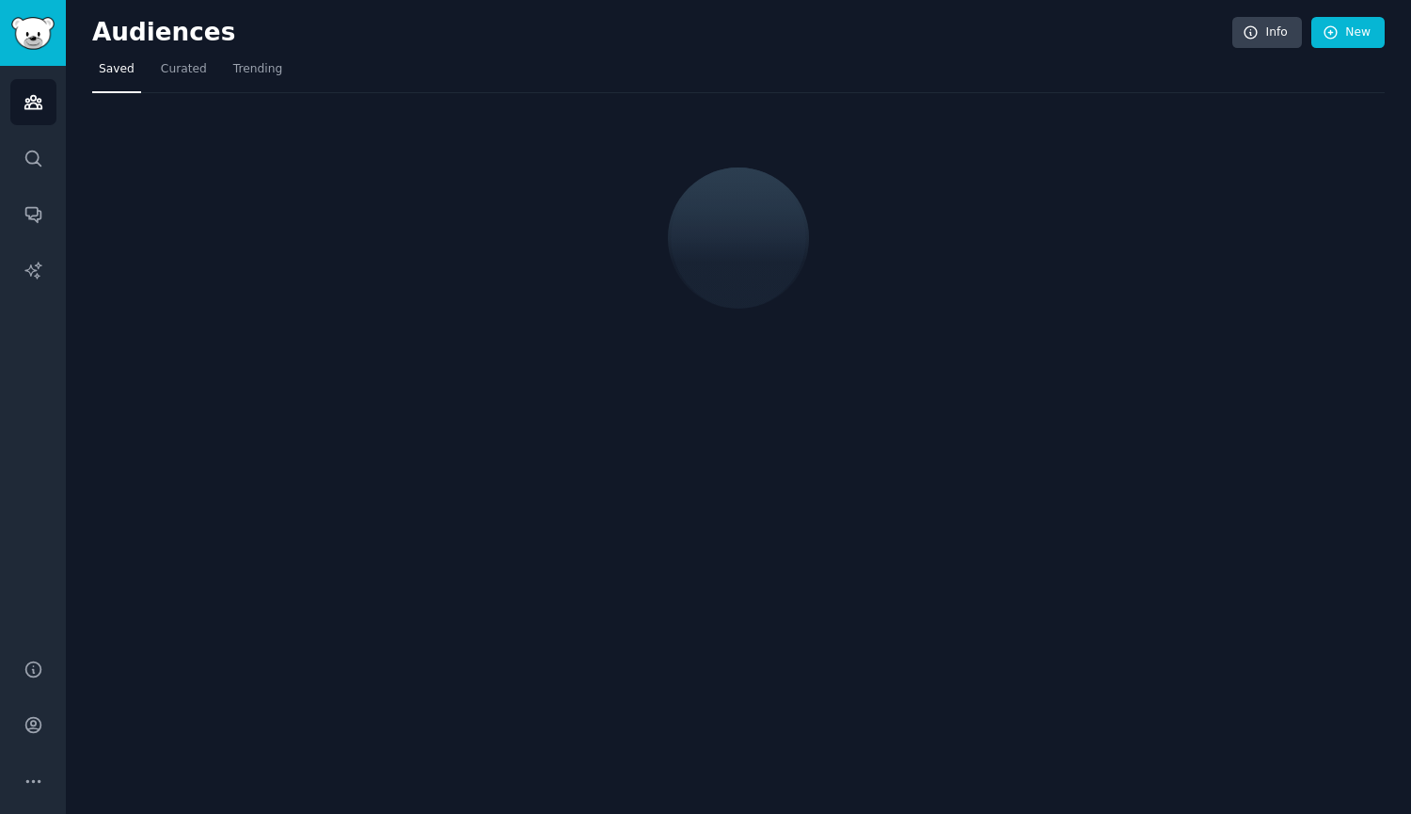 The image size is (1411, 814). Describe the element at coordinates (117, 73) in the screenshot. I see `a: Saved` at that location.